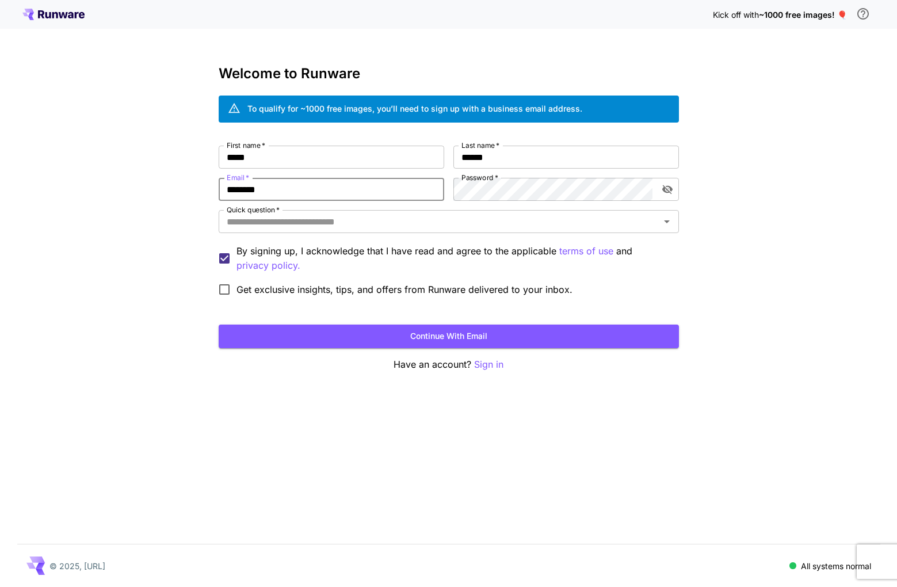 Image resolution: width=897 pixels, height=587 pixels. I want to click on p: privacy policy., so click(268, 265).